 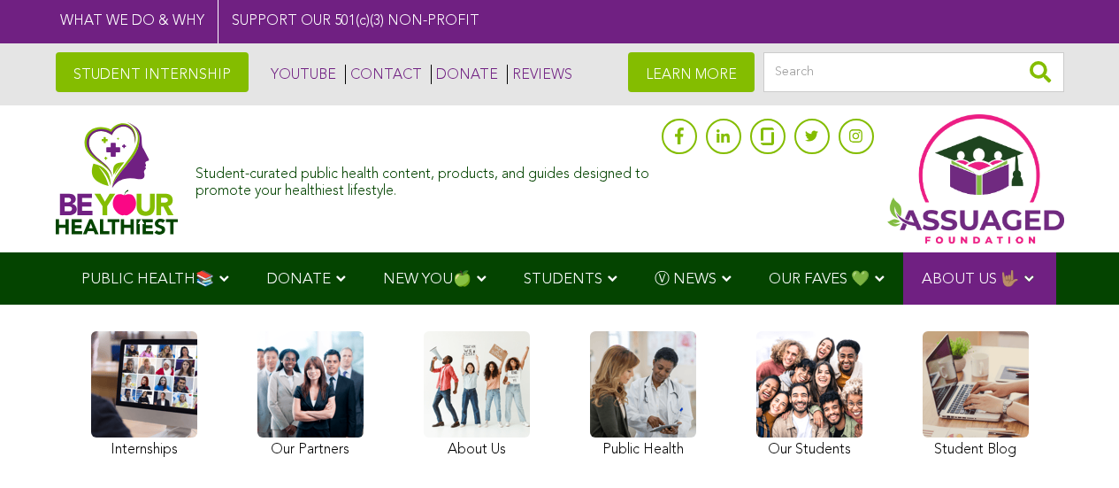 I want to click on span: PUBLIC HEALTH📚, so click(x=148, y=279).